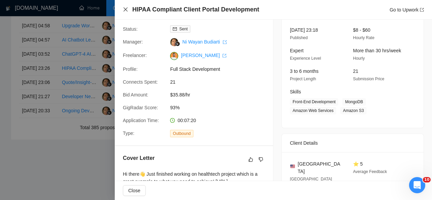 The image size is (432, 200). I want to click on span: 93%, so click(221, 108).